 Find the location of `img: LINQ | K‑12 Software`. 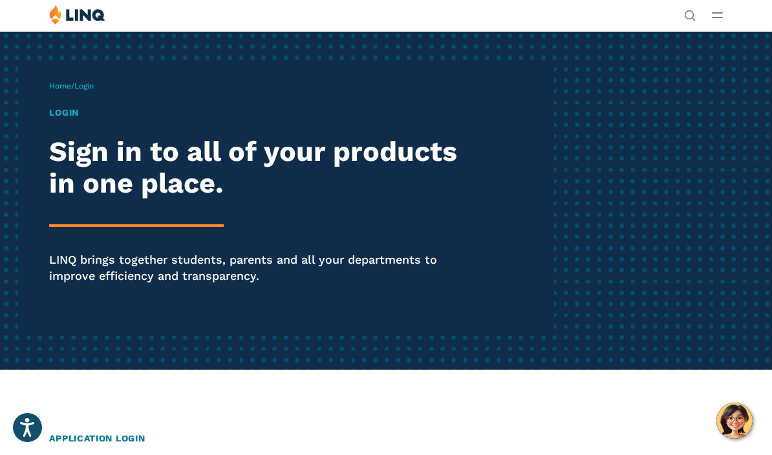

img: LINQ | K‑12 Software is located at coordinates (77, 14).